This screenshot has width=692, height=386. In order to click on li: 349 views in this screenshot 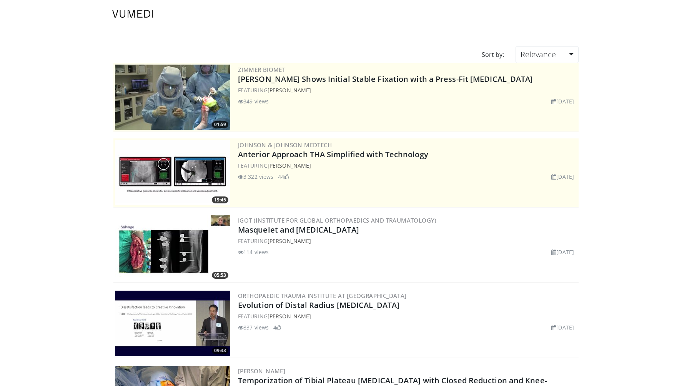, I will do `click(253, 101)`.